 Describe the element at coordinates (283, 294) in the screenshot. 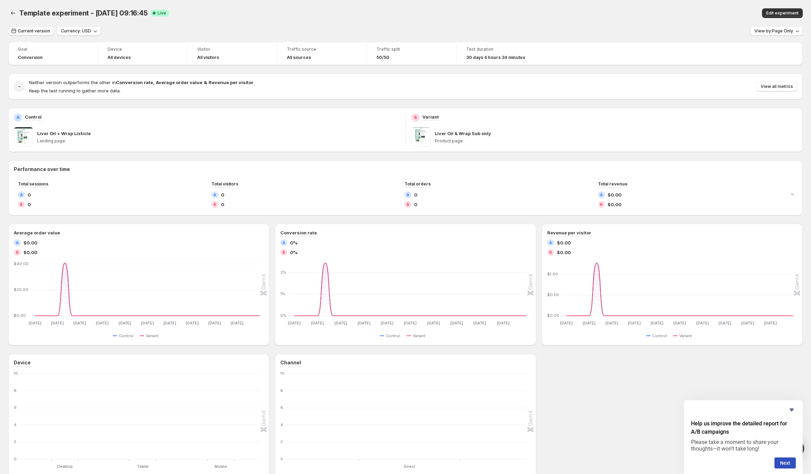

I see `text: 1%` at that location.